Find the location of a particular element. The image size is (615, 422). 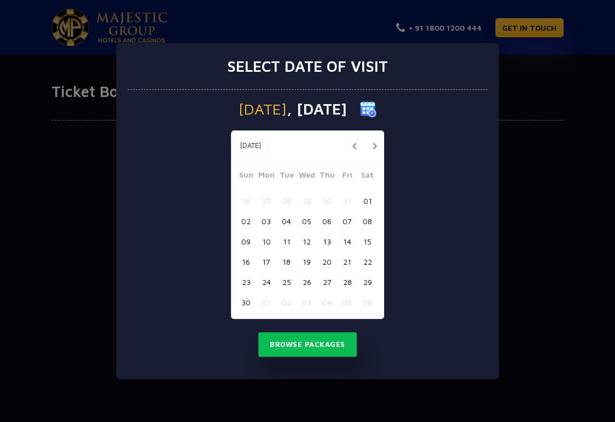

button: 24 is located at coordinates (266, 281).